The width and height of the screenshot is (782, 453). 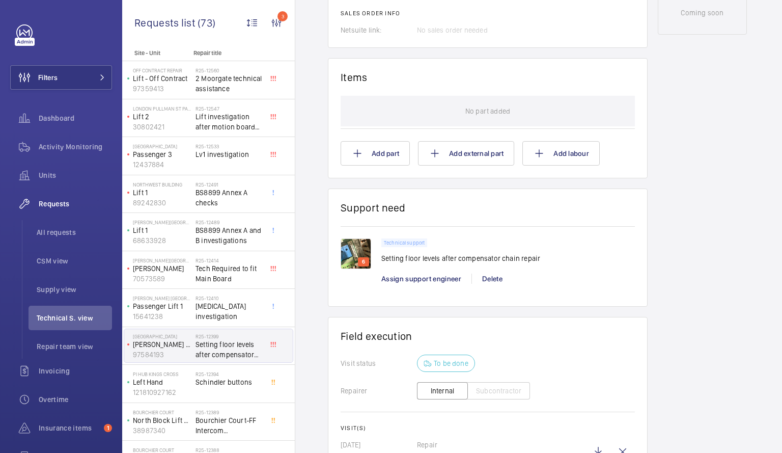 What do you see at coordinates (488, 336) in the screenshot?
I see `h1: Field execution` at bounding box center [488, 336].